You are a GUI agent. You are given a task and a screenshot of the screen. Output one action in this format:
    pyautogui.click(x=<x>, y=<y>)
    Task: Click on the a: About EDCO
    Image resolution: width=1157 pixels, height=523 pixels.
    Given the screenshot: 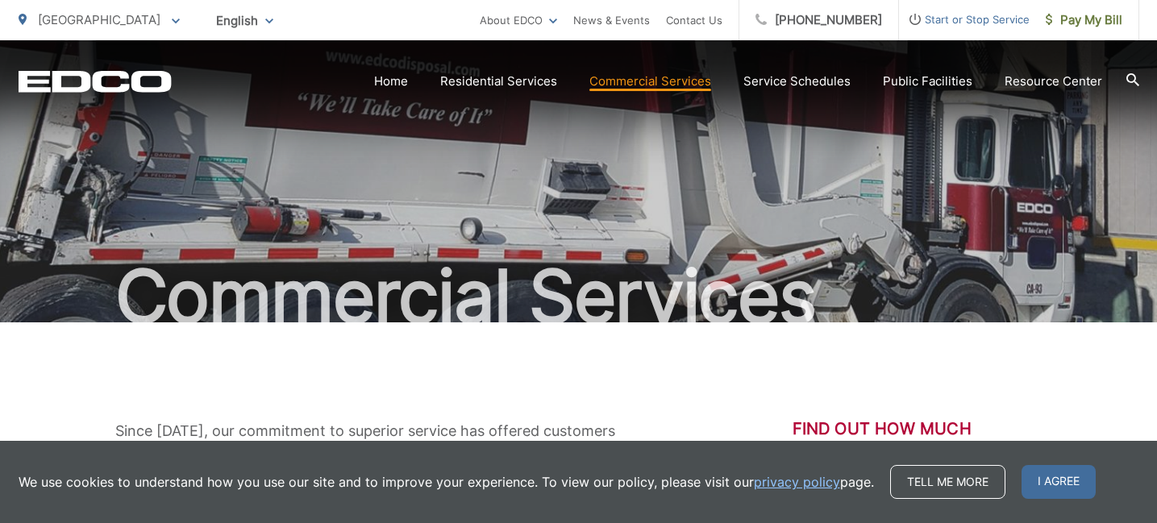 What is the action you would take?
    pyautogui.click(x=519, y=20)
    